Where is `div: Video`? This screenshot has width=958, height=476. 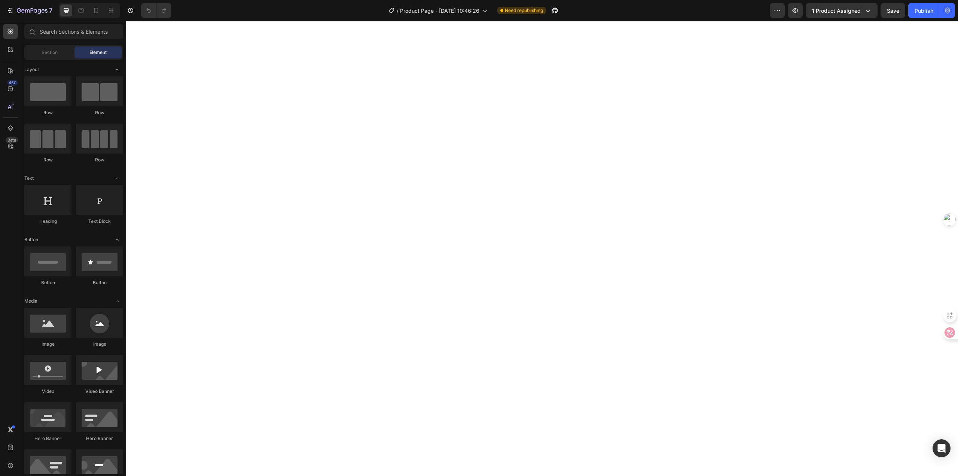 div: Video is located at coordinates (48, 391).